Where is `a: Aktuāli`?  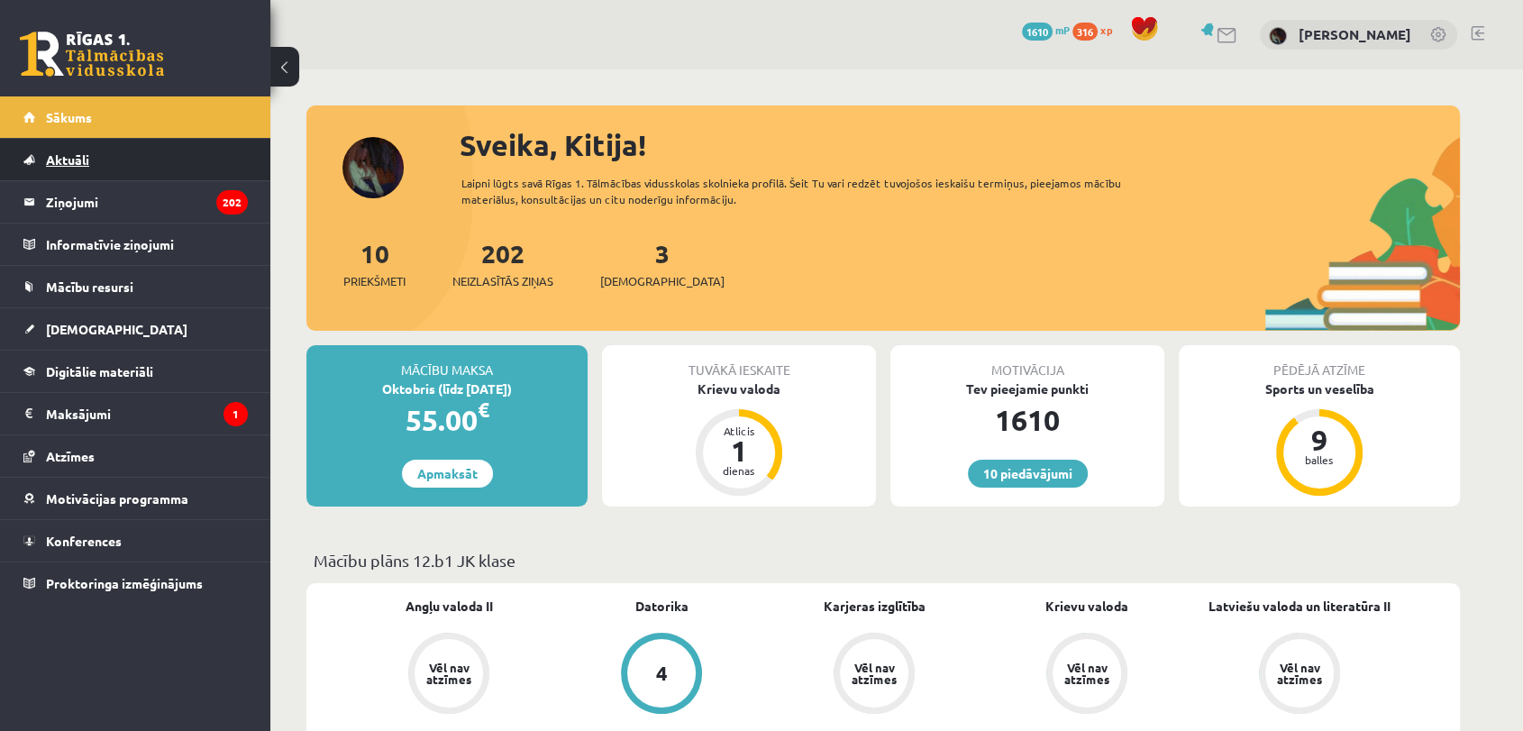 a: Aktuāli is located at coordinates (135, 159).